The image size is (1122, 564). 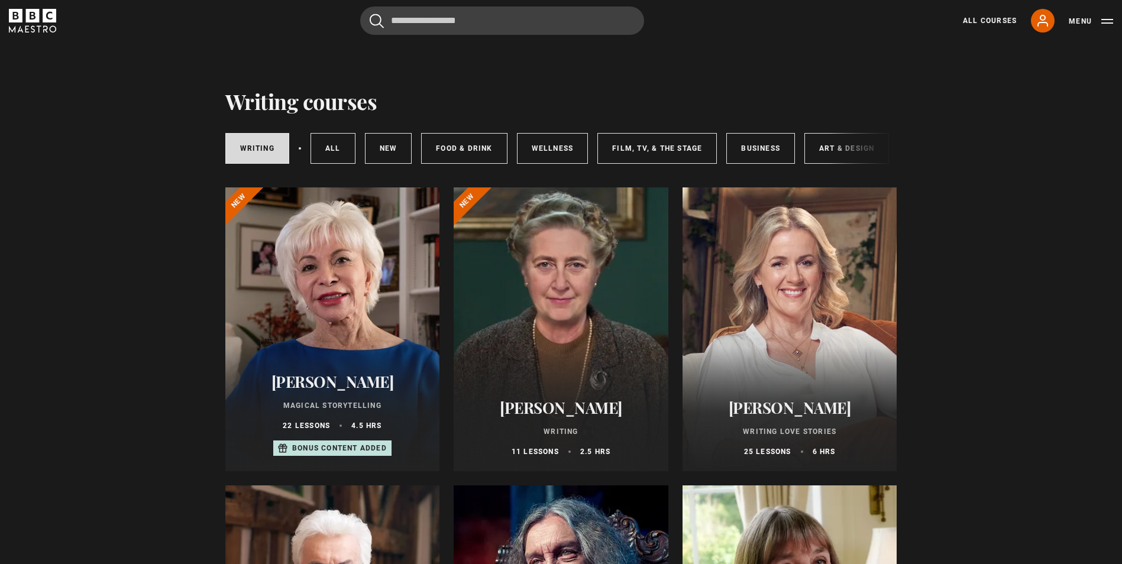 I want to click on p: 4.5 hrs, so click(x=366, y=426).